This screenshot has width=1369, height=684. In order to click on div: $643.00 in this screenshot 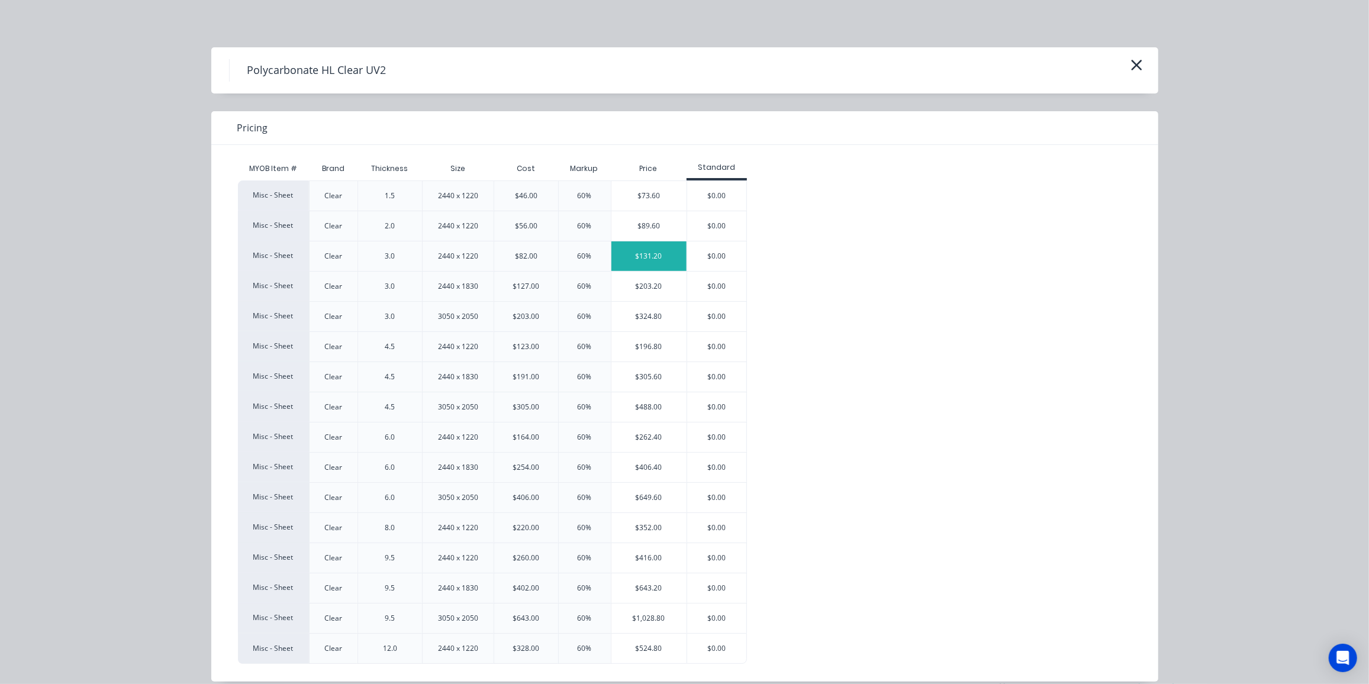, I will do `click(525, 618)`.